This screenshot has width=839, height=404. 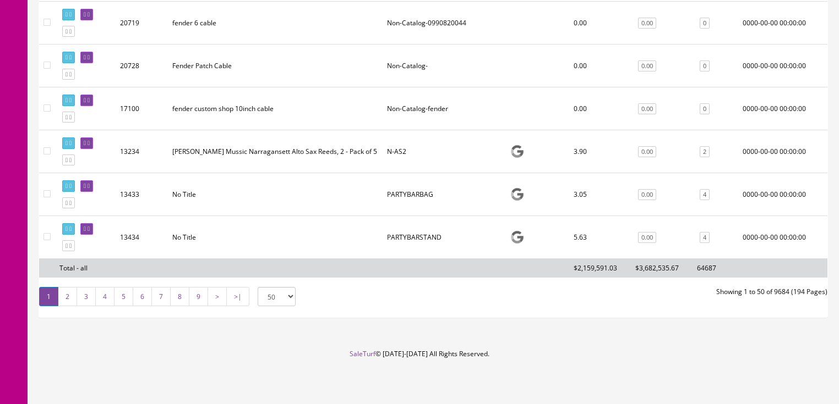 I want to click on a: 6, so click(x=142, y=297).